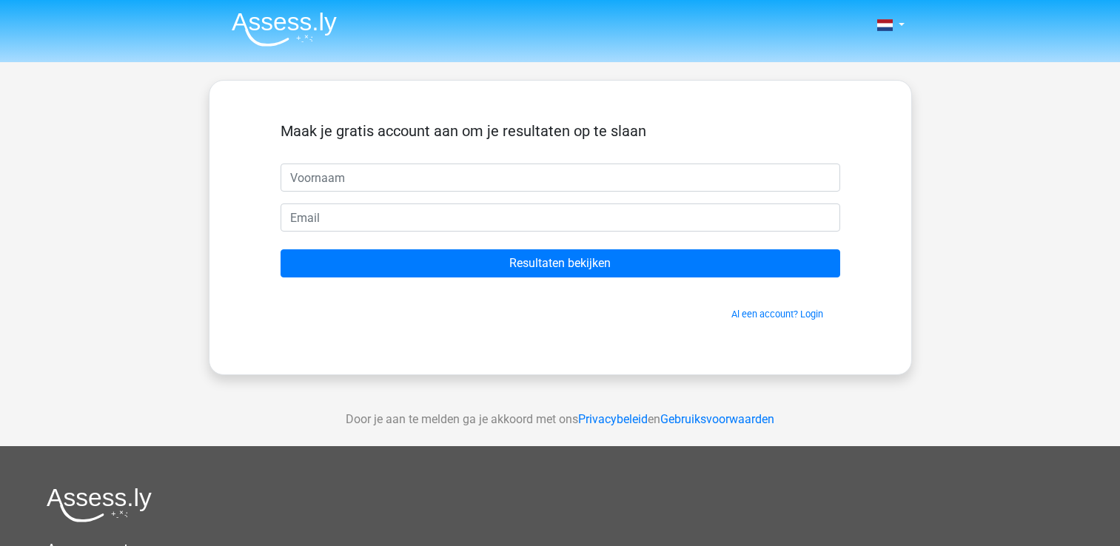 This screenshot has width=1120, height=546. Describe the element at coordinates (560, 131) in the screenshot. I see `h5: Maak je gratis account aan om je resultaten op te slaan` at that location.